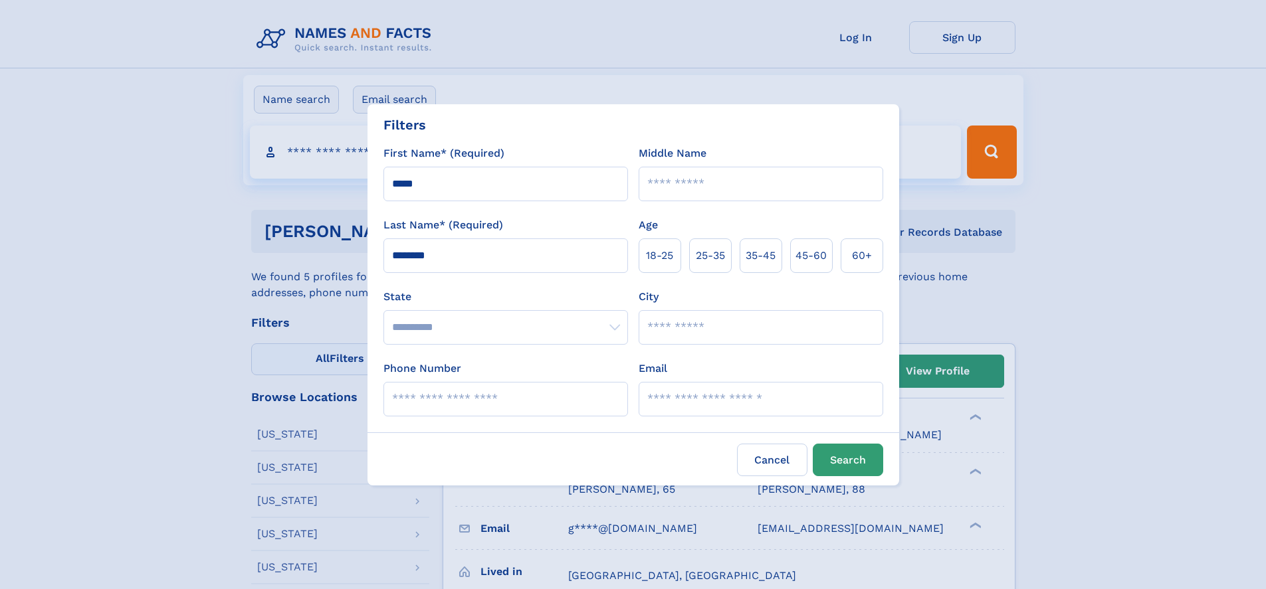 This screenshot has height=589, width=1266. I want to click on label: Phone Number, so click(422, 369).